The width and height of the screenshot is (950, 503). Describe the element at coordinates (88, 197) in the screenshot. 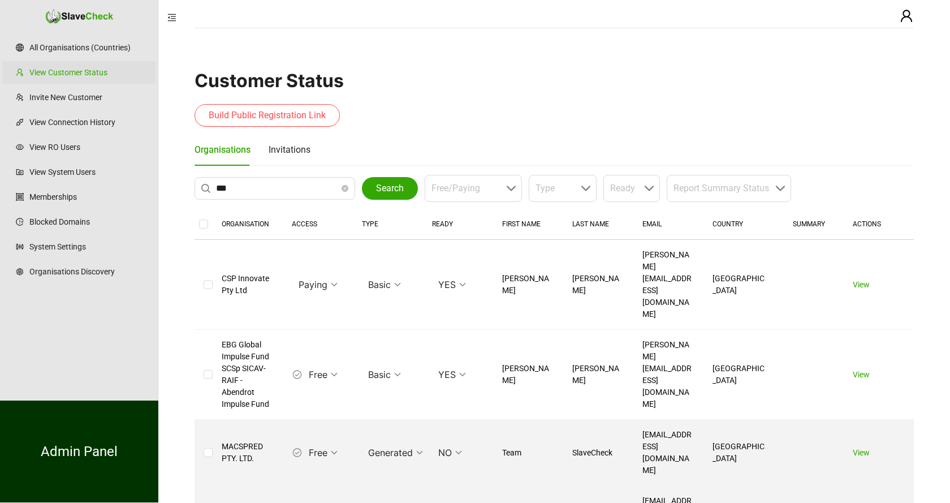

I see `a: Memberships` at that location.